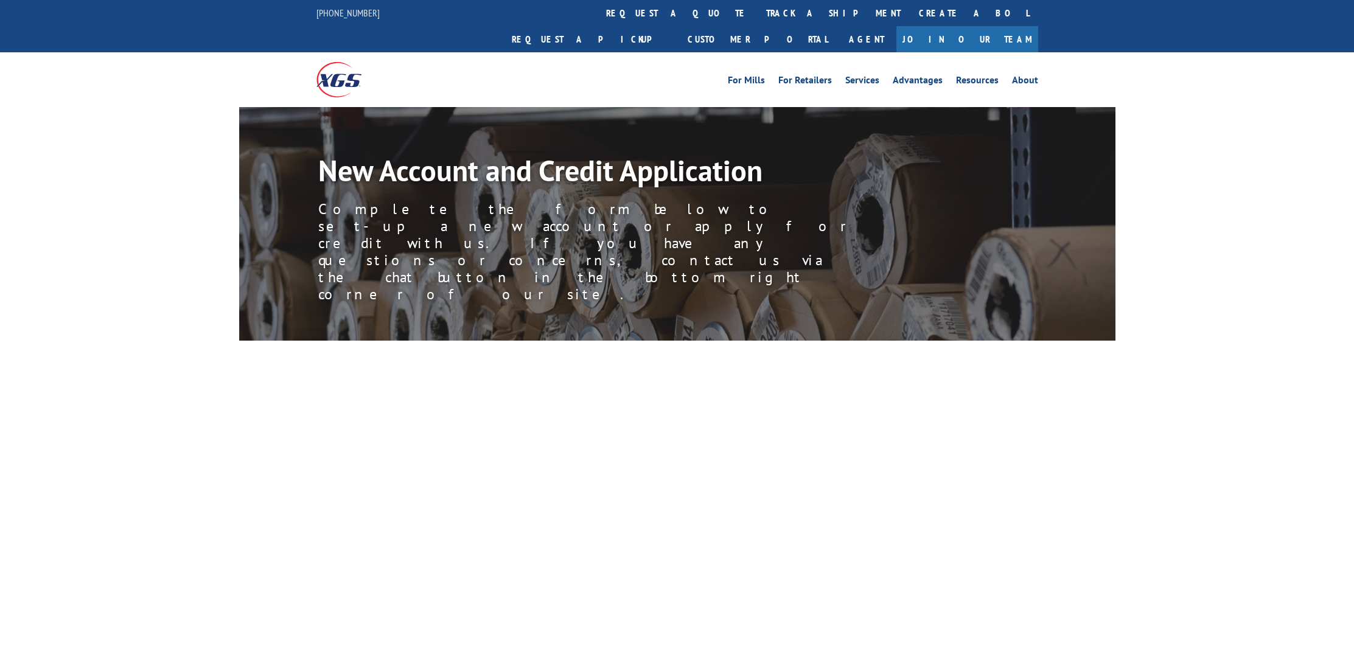  Describe the element at coordinates (862, 82) in the screenshot. I see `a: Services` at that location.